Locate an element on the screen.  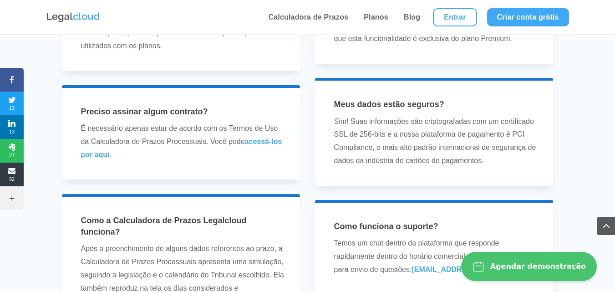
strong: acessá-los por aqui is located at coordinates (181, 148).